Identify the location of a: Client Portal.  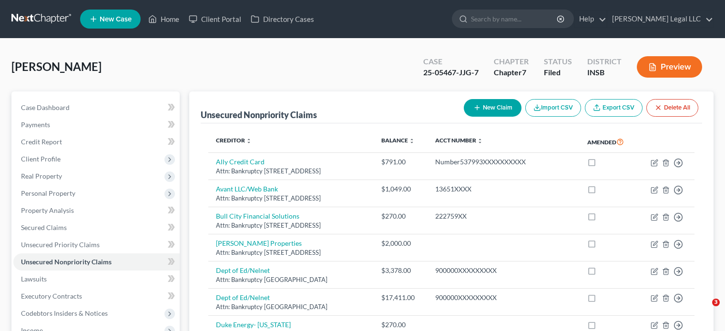
(215, 19).